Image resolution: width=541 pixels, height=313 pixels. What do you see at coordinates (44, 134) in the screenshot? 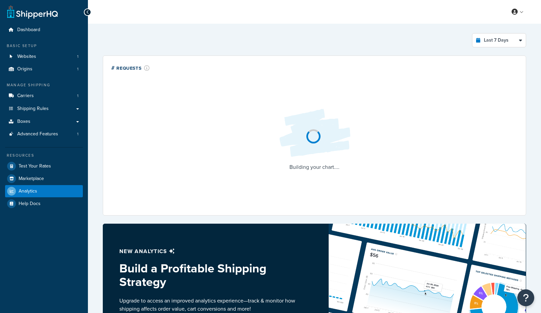
I see `a: Advanced Features1` at bounding box center [44, 134].